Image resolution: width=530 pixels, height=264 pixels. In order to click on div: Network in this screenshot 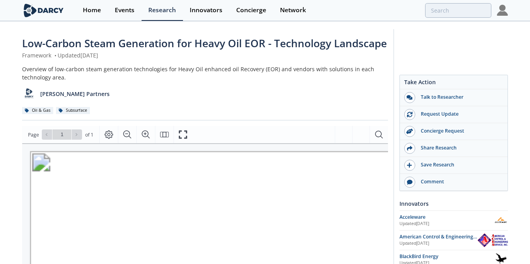, I will do `click(293, 10)`.